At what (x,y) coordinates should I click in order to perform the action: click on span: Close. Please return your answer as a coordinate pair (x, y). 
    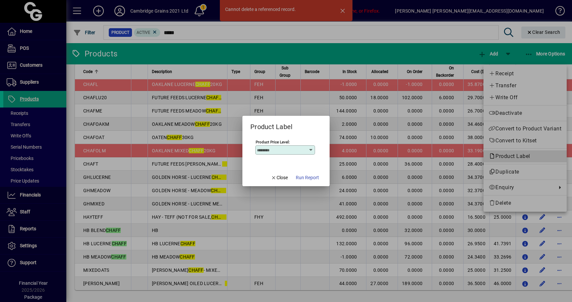
    Looking at the image, I should click on (280, 178).